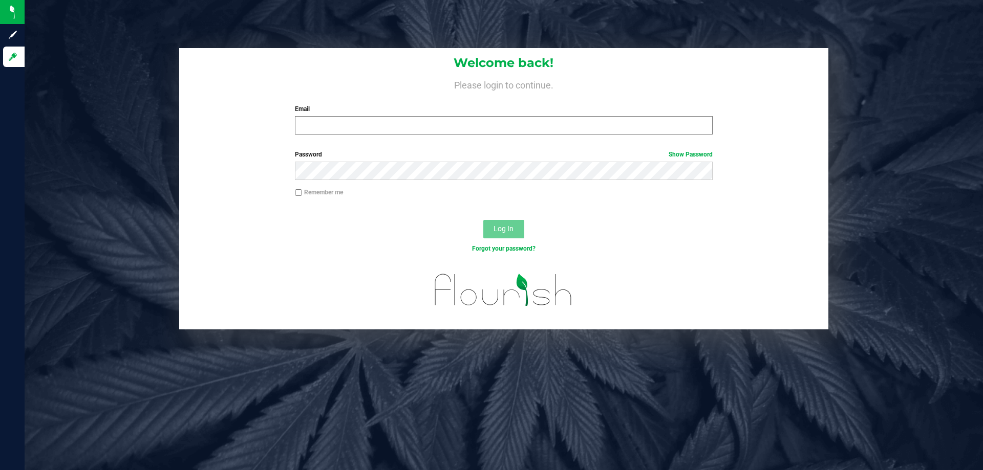 This screenshot has height=470, width=983. What do you see at coordinates (504, 229) in the screenshot?
I see `button: Log In` at bounding box center [504, 229].